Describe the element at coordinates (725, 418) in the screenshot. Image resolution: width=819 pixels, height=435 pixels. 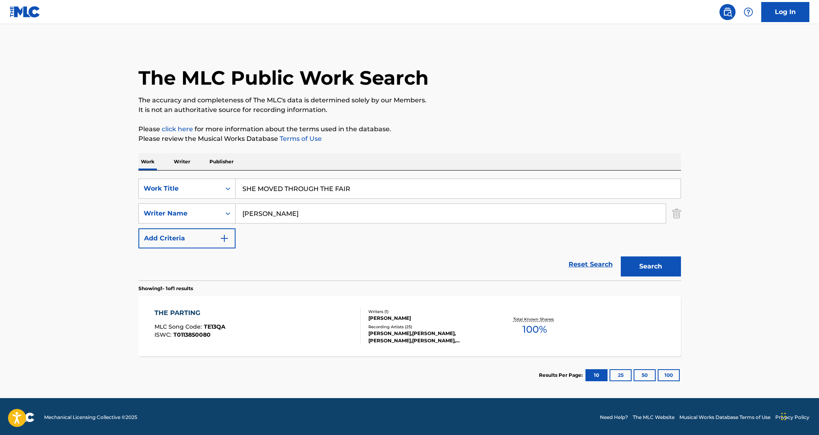
I see `a: Musical Works Database Terms of Use` at that location.